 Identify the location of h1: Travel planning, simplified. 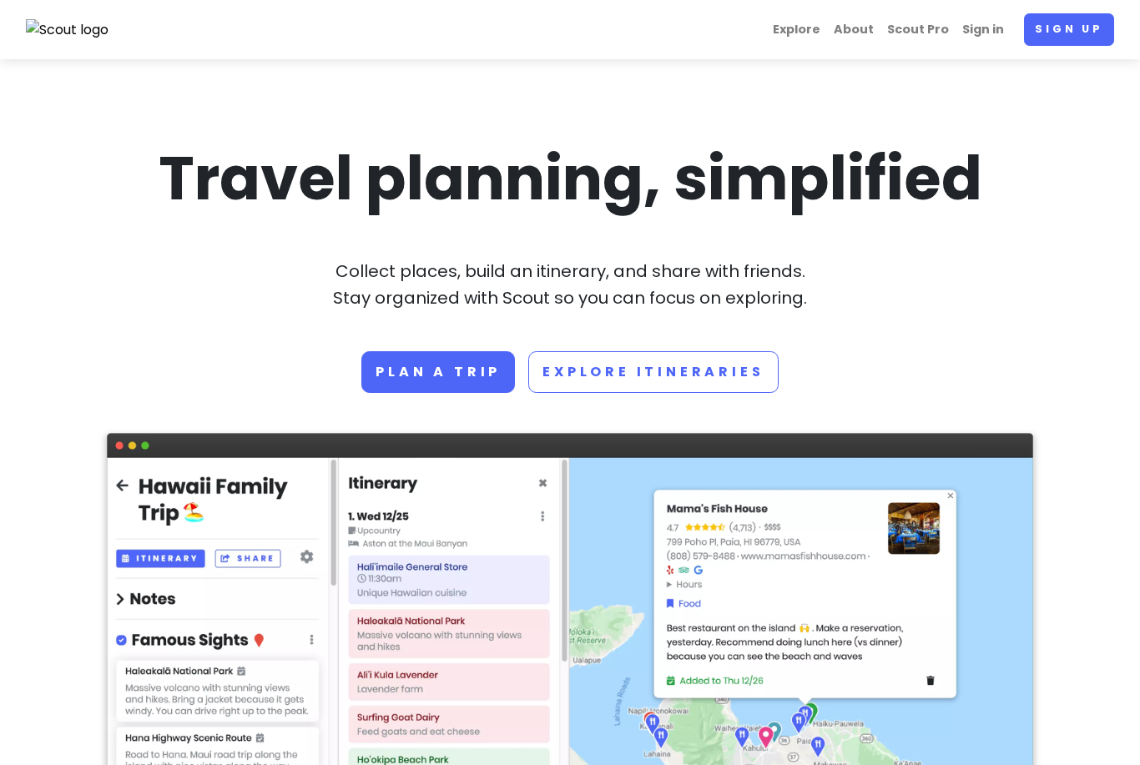
(570, 179).